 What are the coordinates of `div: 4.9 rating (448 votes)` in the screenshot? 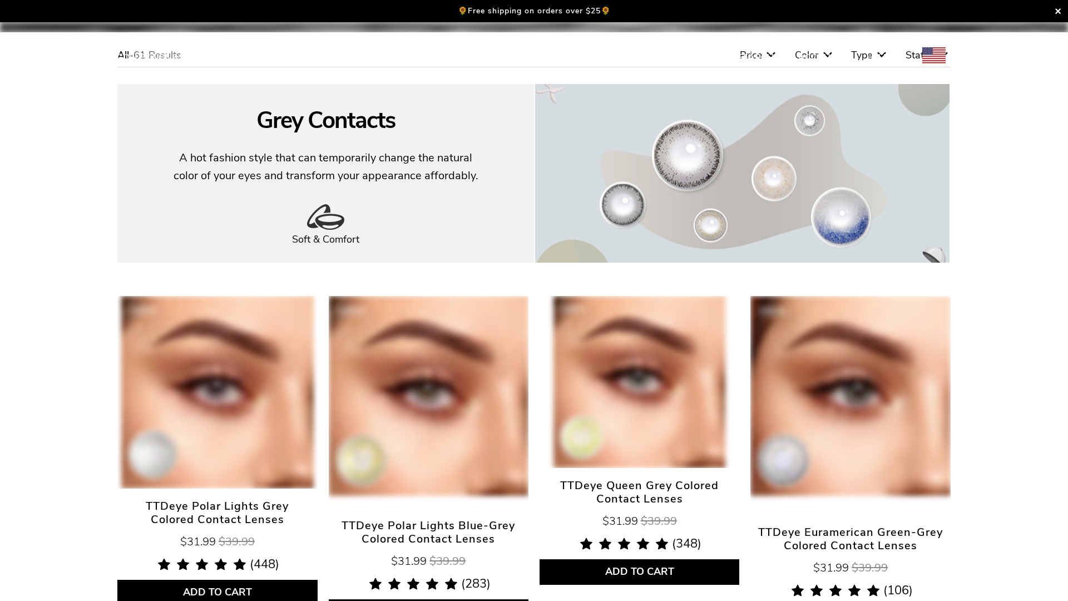 It's located at (217, 569).